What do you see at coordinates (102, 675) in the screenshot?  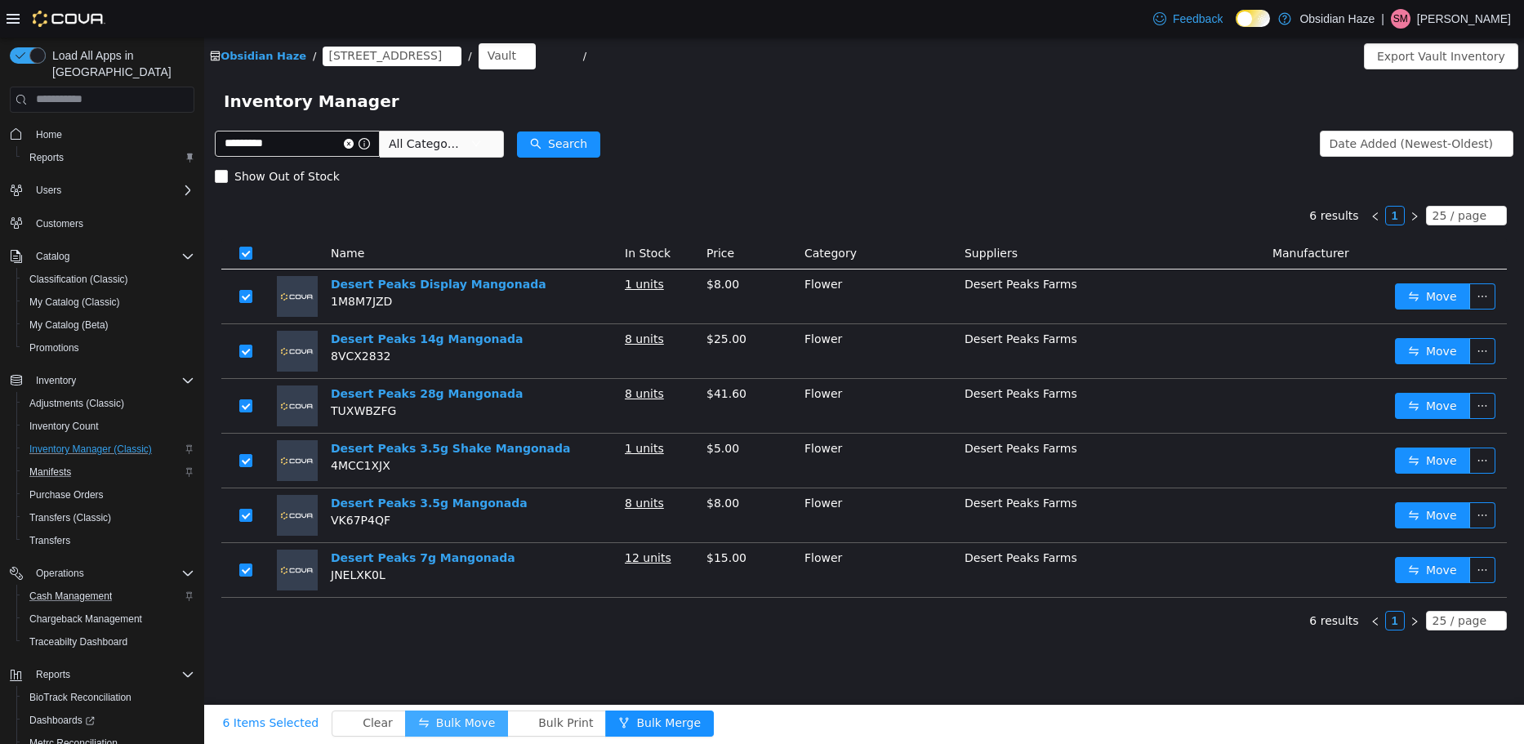 I see `button: Reports` at bounding box center [102, 675].